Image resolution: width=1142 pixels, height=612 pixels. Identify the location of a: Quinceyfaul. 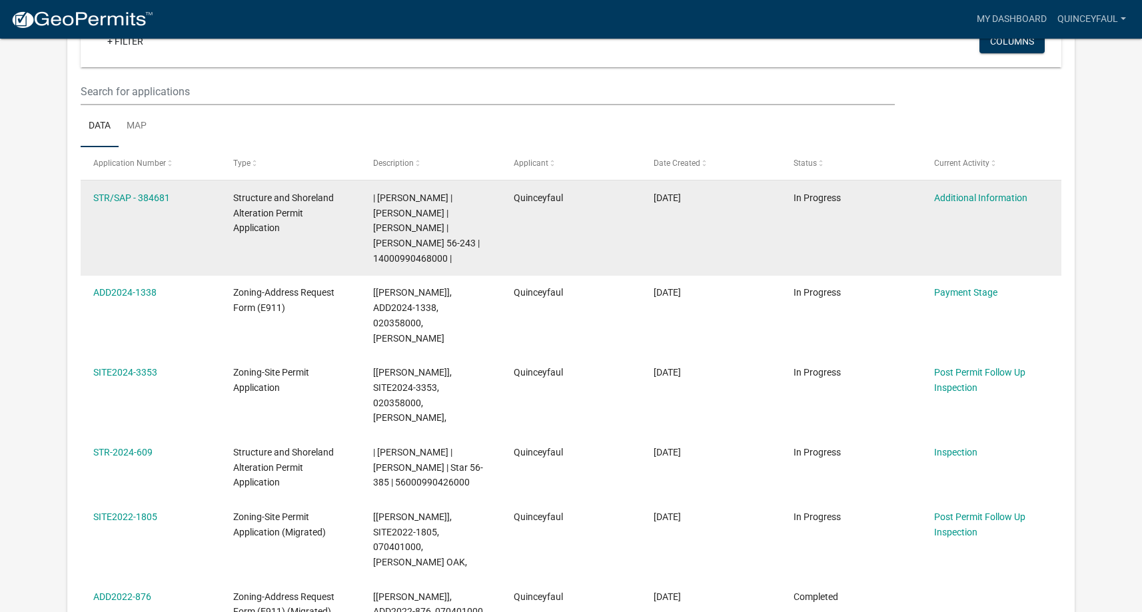
(1091, 19).